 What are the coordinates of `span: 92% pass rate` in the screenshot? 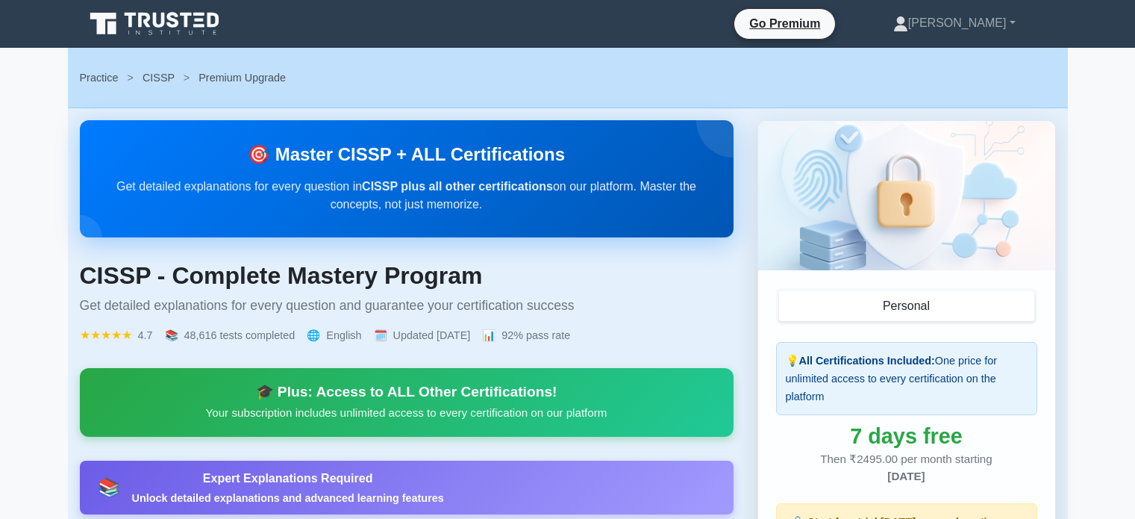 It's located at (536, 335).